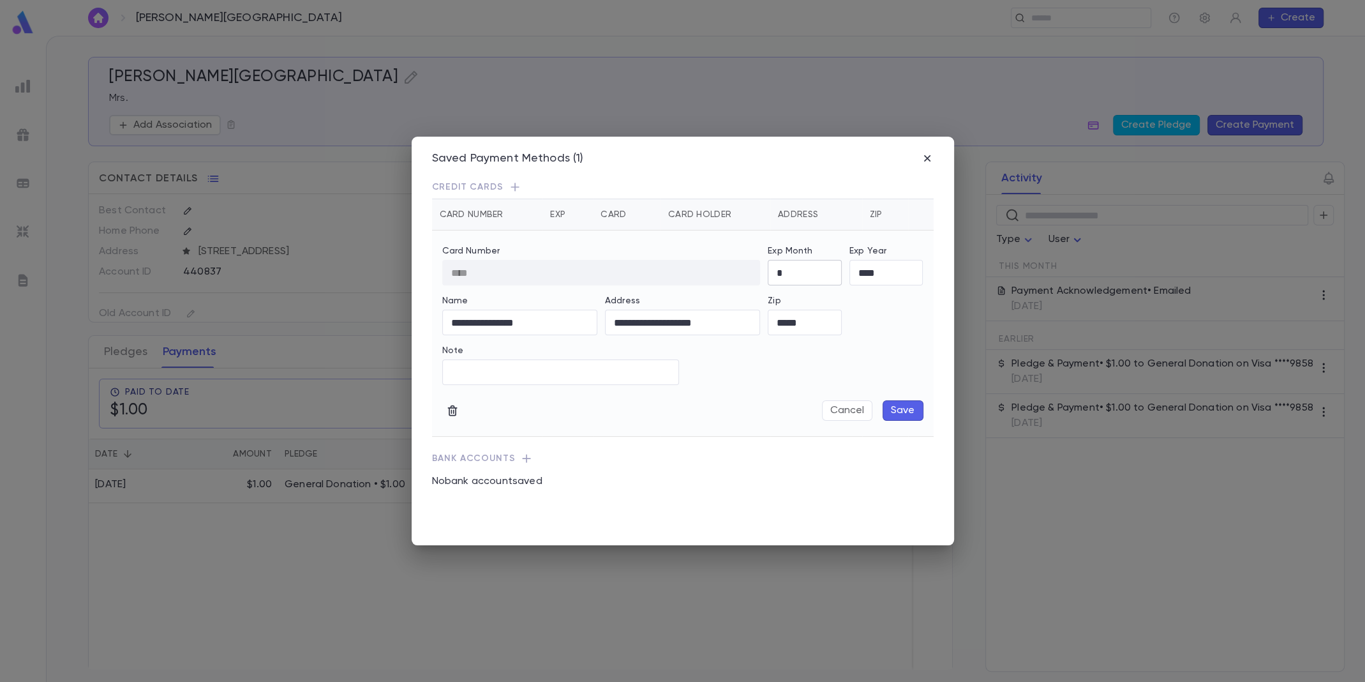 Image resolution: width=1365 pixels, height=682 pixels. I want to click on label: Zip, so click(774, 301).